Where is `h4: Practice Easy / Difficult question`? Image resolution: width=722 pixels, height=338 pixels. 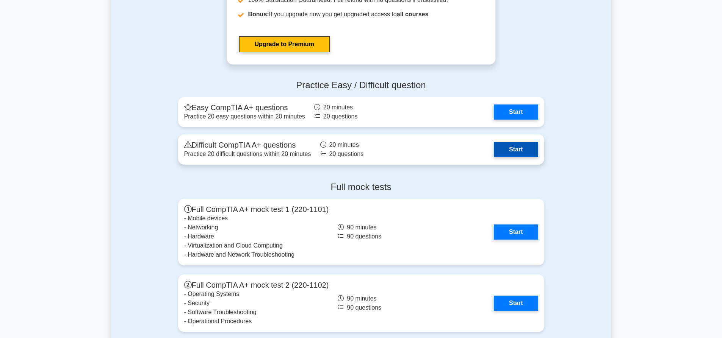 h4: Practice Easy / Difficult question is located at coordinates (361, 85).